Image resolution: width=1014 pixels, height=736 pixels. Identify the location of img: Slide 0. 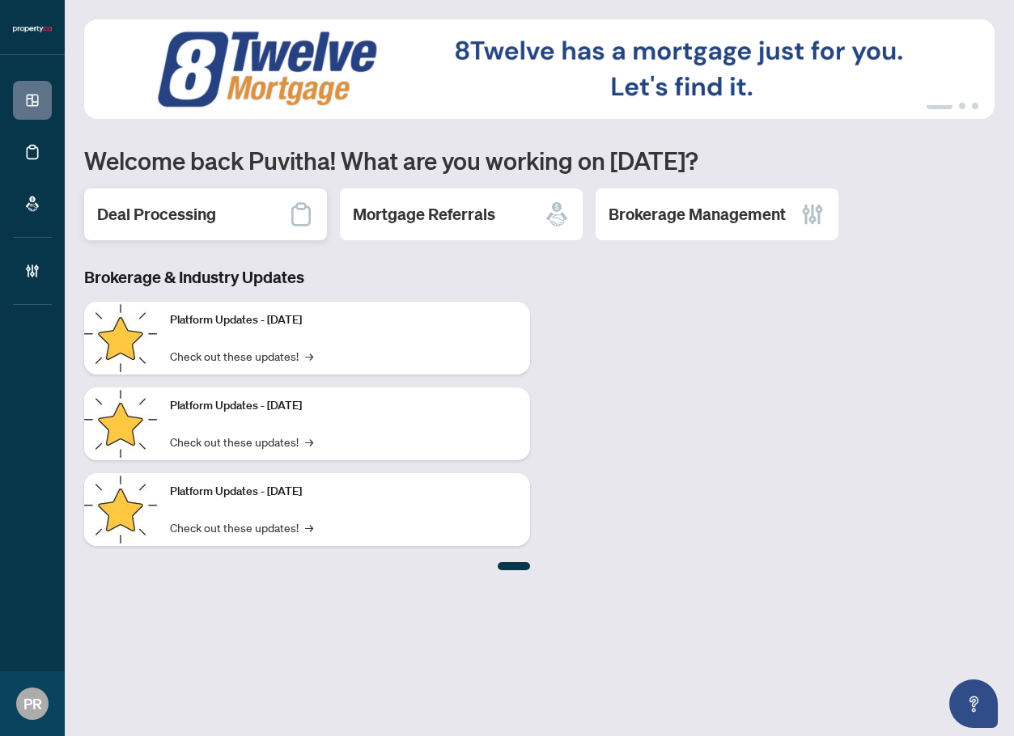
(539, 69).